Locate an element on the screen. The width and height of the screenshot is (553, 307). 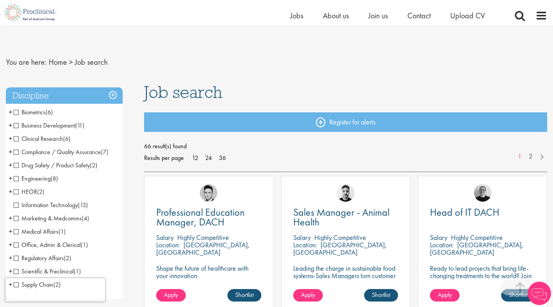
p: Leading the charge in sustainable food systems-Sales Managers turn customer success into global p... is located at coordinates (346, 275).